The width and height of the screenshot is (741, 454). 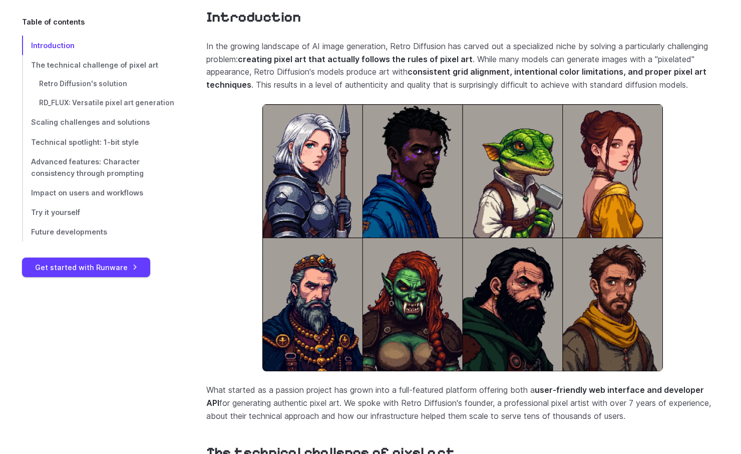 What do you see at coordinates (87, 167) in the screenshot?
I see `span: Advanced features: Character consistency through prompting` at bounding box center [87, 167].